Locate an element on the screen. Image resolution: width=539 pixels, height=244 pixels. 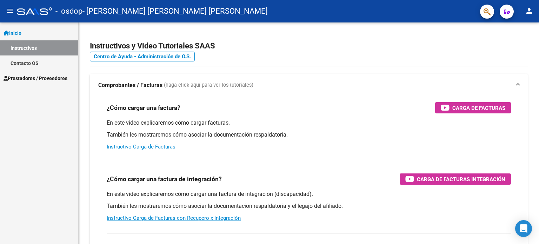
p: También les mostraremos cómo asociar la documentación respaldatoria. is located at coordinates (309, 135).